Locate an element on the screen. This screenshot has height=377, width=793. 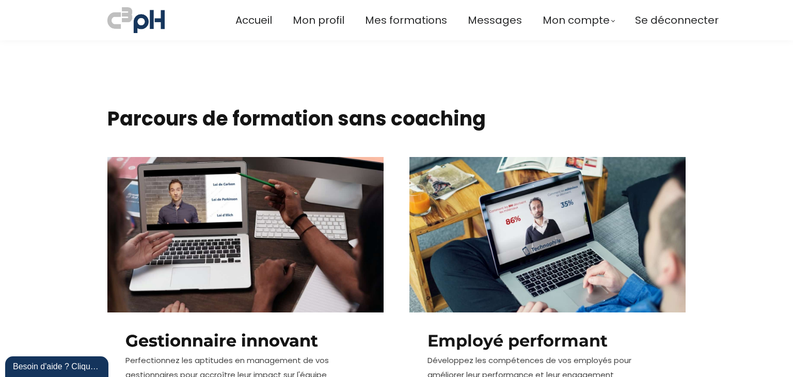
span: Mon compte is located at coordinates (576, 20).